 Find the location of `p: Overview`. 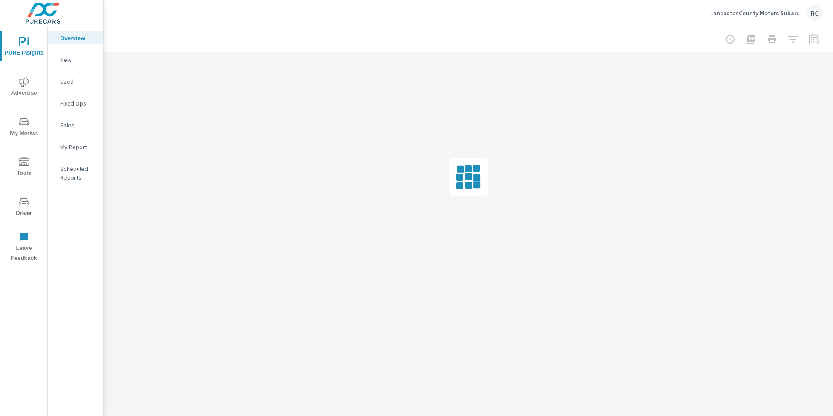

p: Overview is located at coordinates (78, 38).